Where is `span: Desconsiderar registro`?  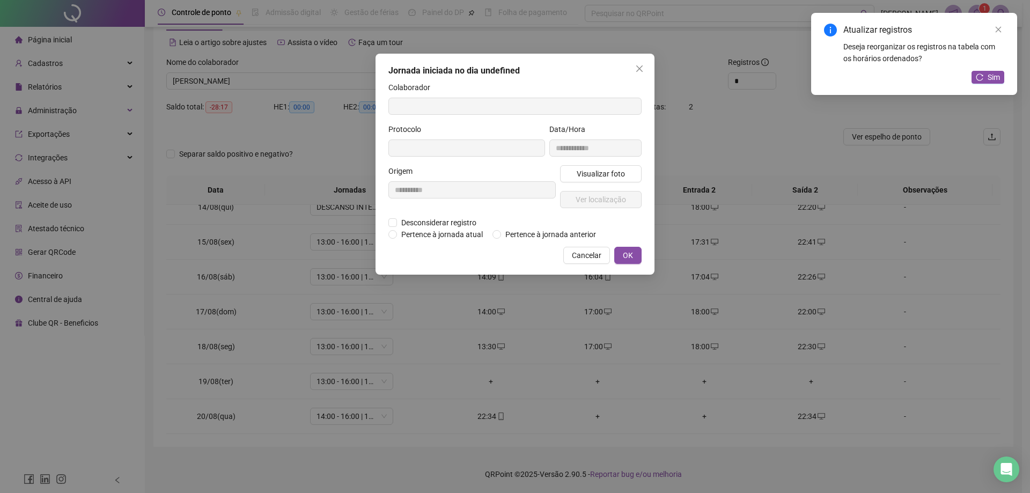 span: Desconsiderar registro is located at coordinates (439, 223).